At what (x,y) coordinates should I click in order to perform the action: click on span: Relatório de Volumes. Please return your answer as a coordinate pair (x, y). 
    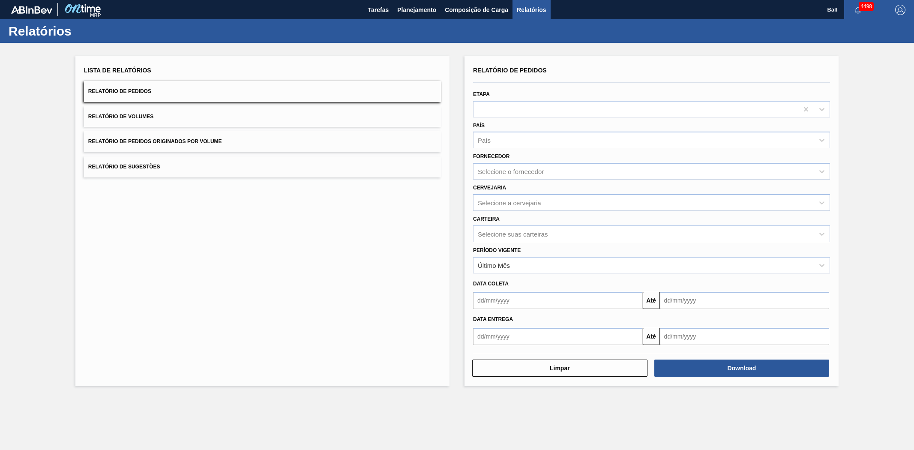
    Looking at the image, I should click on (121, 117).